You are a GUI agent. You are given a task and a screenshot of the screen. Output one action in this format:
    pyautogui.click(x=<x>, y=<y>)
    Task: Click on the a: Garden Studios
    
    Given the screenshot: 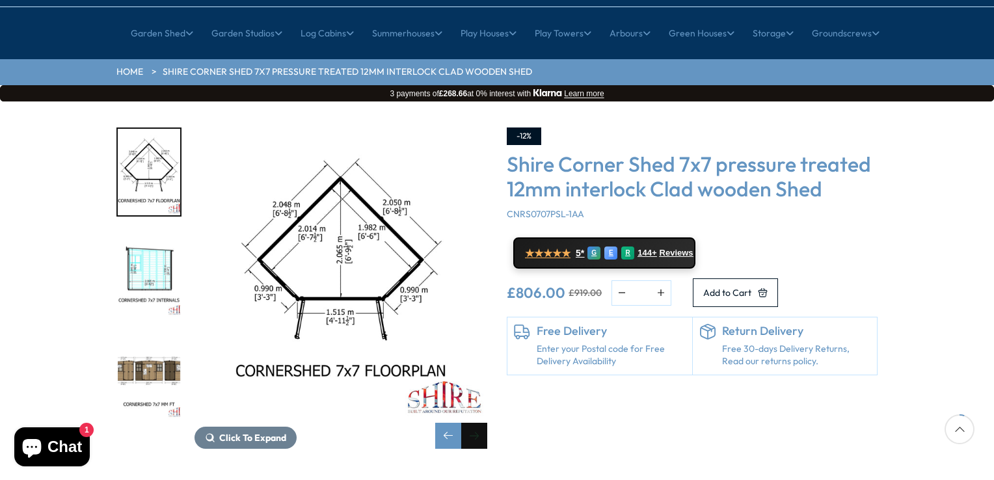 What is the action you would take?
    pyautogui.click(x=247, y=33)
    